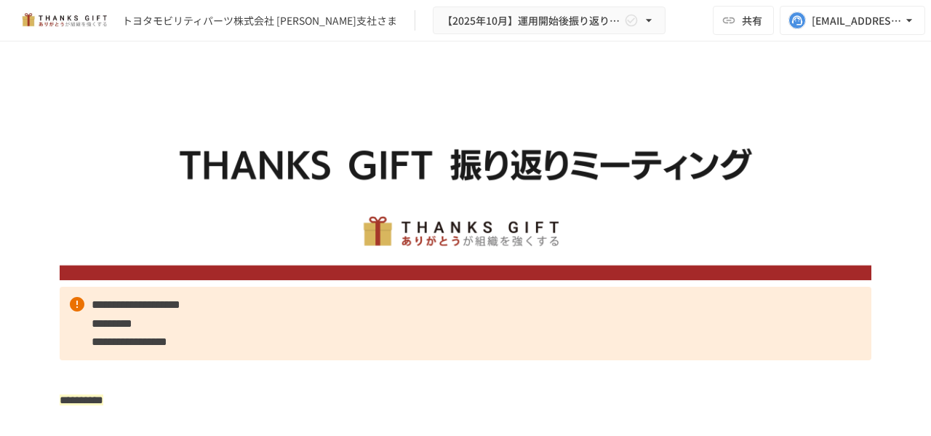 The height and width of the screenshot is (436, 931). Describe the element at coordinates (64, 20) in the screenshot. I see `img: mMP1OxWUAhQbsRWCurg7vIHe5HqDpP7qZo7fRoNLXQh` at that location.